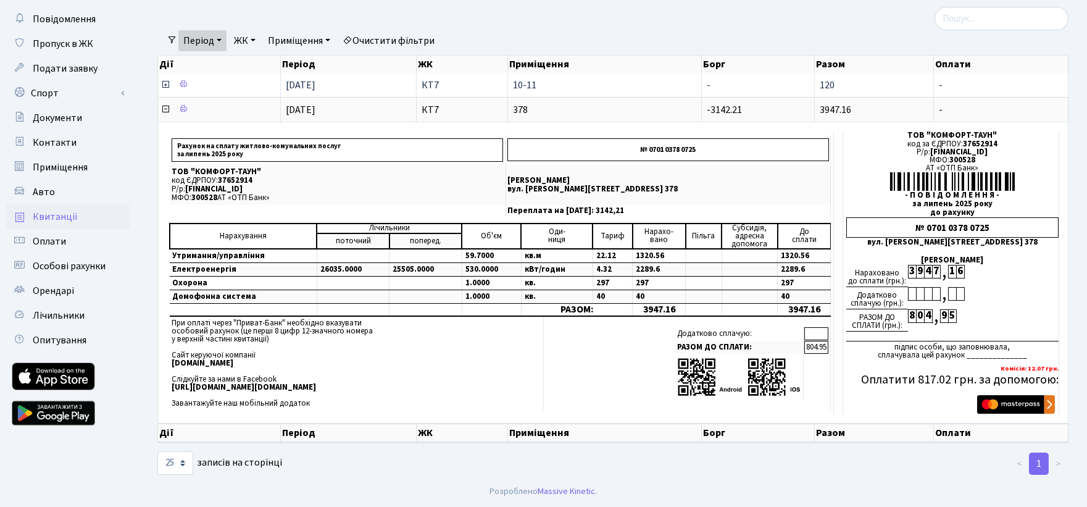  Describe the element at coordinates (243, 269) in the screenshot. I see `td: Електроенергія` at that location.